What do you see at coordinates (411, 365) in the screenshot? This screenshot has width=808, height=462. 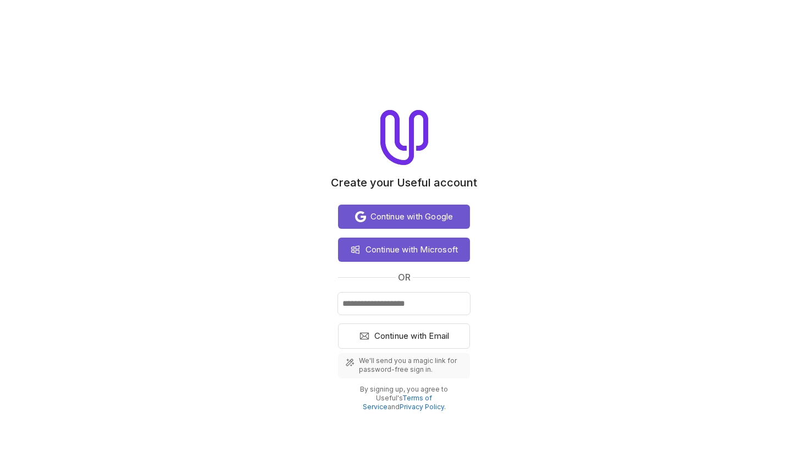 I see `span: We'll send you a magic link for password-free sign in.` at bounding box center [411, 365].